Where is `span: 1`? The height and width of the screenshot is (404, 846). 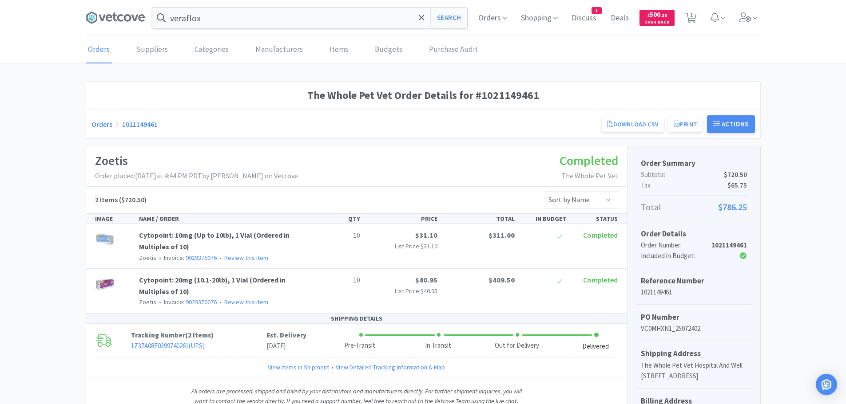 span: 1 is located at coordinates (596, 11).